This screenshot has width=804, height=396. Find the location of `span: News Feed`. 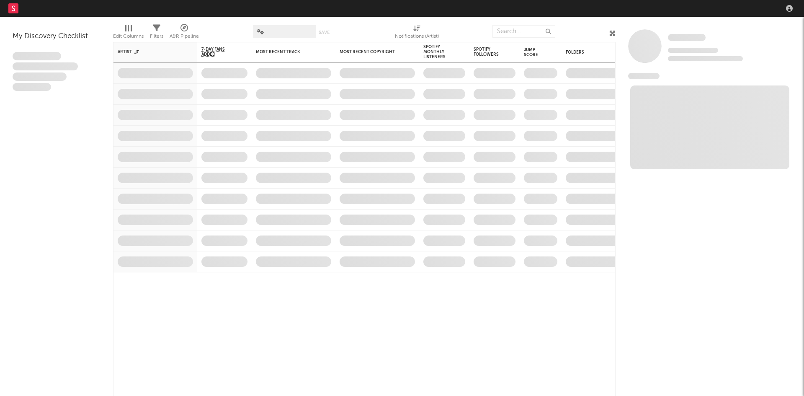

span: News Feed is located at coordinates (643, 76).